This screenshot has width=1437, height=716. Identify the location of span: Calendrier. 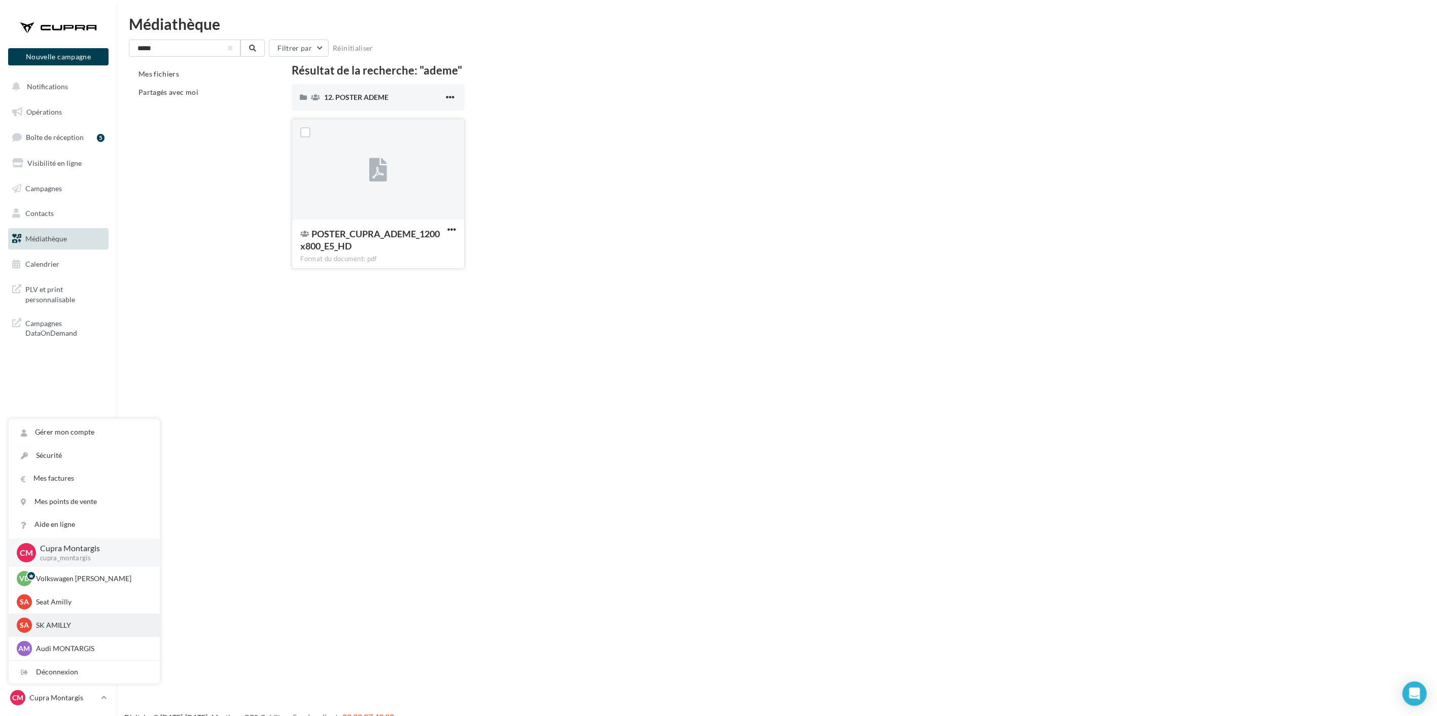
(42, 264).